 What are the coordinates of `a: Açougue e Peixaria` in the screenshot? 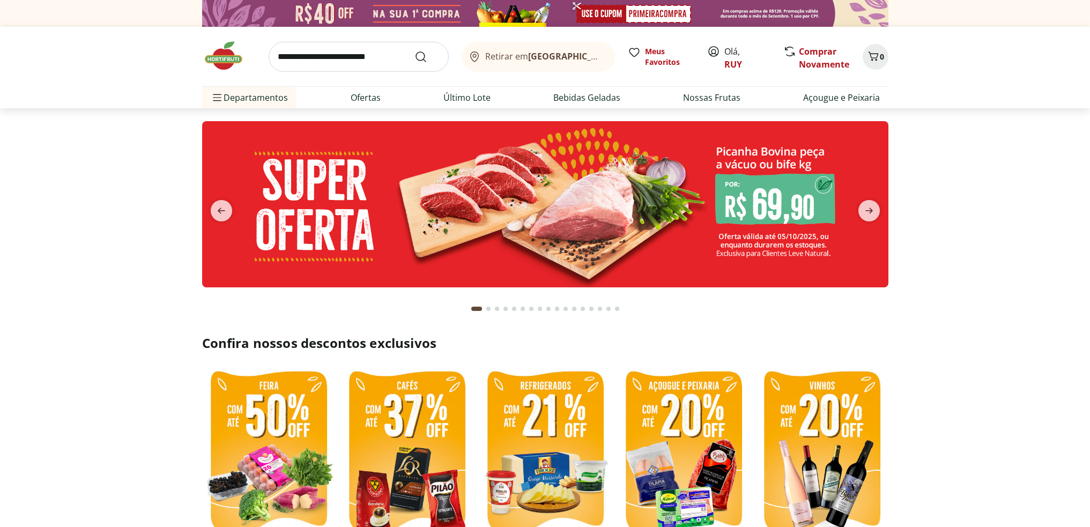 It's located at (841, 98).